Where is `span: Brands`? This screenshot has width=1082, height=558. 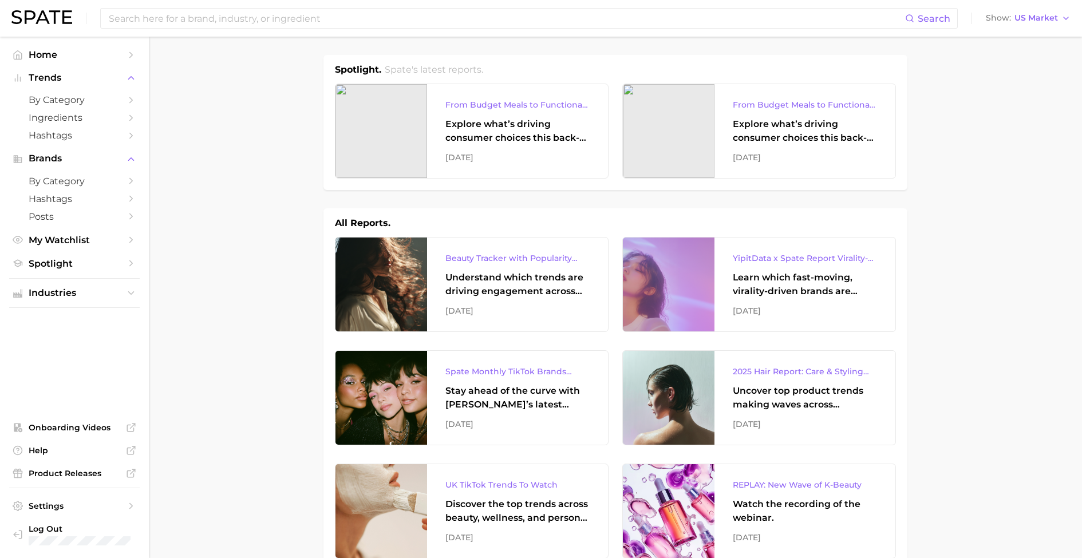
span: Brands is located at coordinates (74, 159).